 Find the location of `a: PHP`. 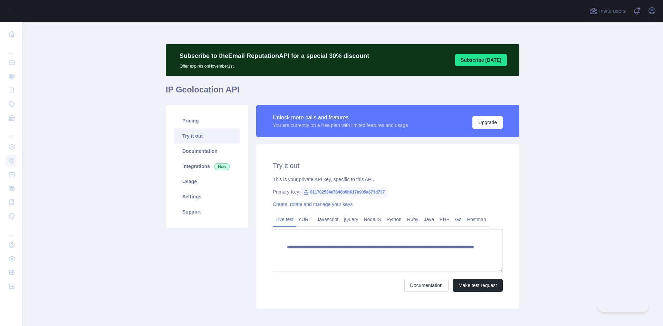

a: PHP is located at coordinates (445, 220).